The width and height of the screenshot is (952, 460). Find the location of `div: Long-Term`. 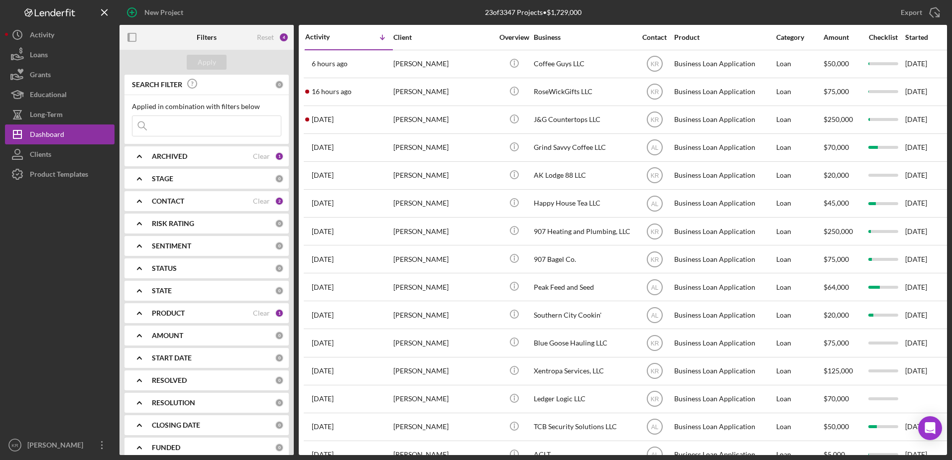

div: Long-Term is located at coordinates (46, 116).